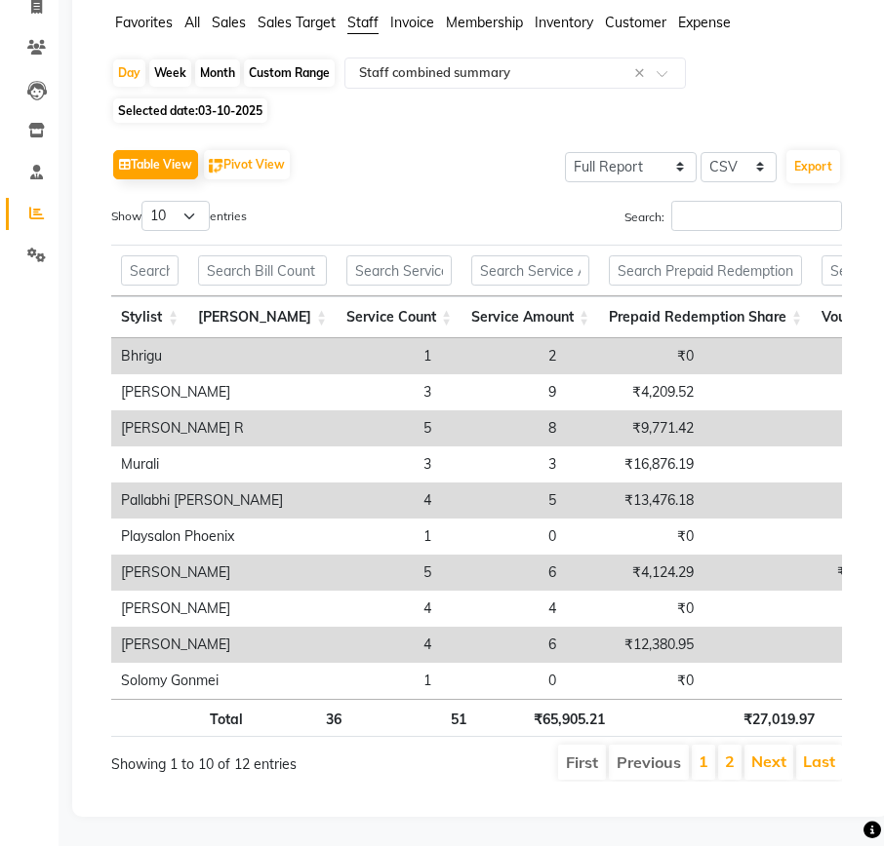 Image resolution: width=884 pixels, height=846 pixels. I want to click on input: Search Service Amount, so click(530, 270).